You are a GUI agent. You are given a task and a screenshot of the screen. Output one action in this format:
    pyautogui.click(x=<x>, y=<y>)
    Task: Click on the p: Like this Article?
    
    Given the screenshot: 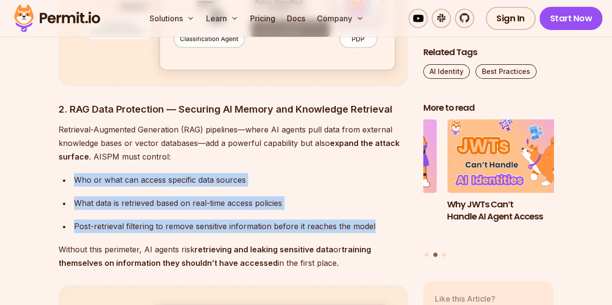 What is the action you would take?
    pyautogui.click(x=471, y=299)
    